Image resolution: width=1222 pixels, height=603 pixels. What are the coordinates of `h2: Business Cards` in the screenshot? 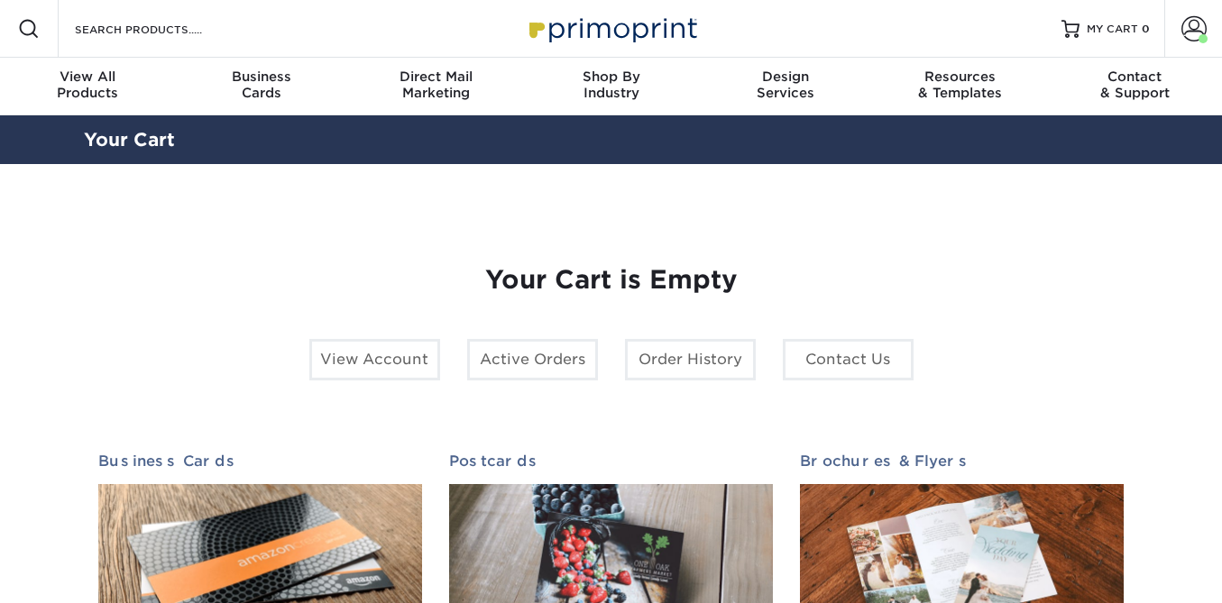 It's located at (260, 461).